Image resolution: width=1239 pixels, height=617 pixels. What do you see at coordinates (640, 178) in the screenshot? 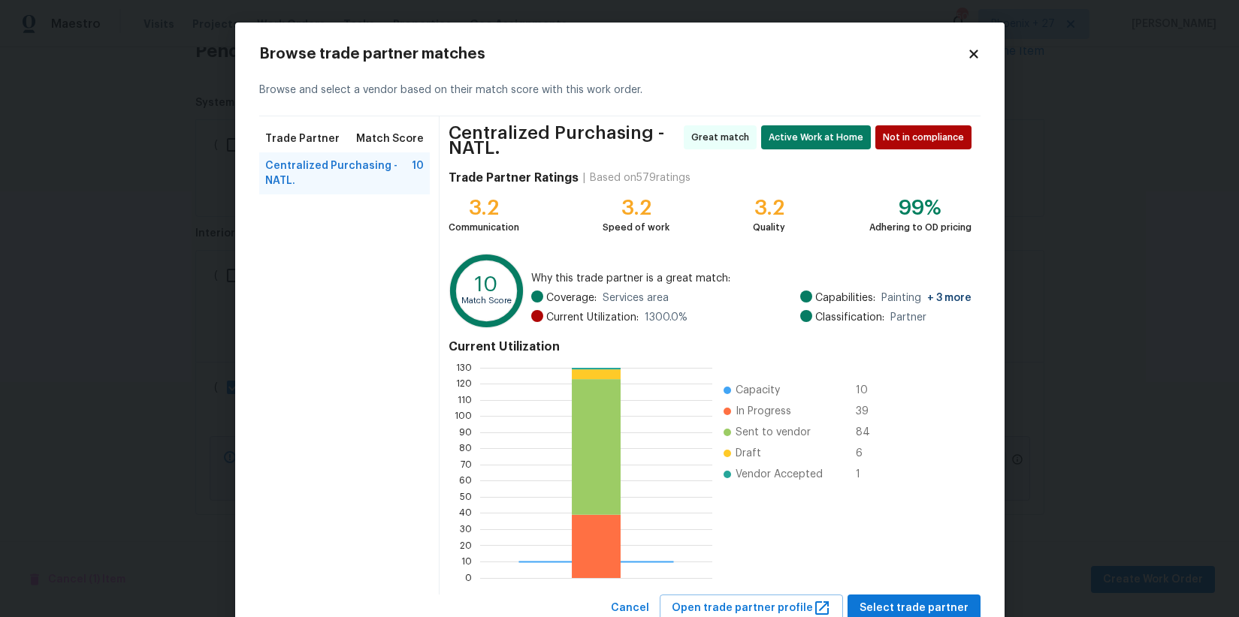
I see `div: Based on 579 ratings` at bounding box center [640, 178].